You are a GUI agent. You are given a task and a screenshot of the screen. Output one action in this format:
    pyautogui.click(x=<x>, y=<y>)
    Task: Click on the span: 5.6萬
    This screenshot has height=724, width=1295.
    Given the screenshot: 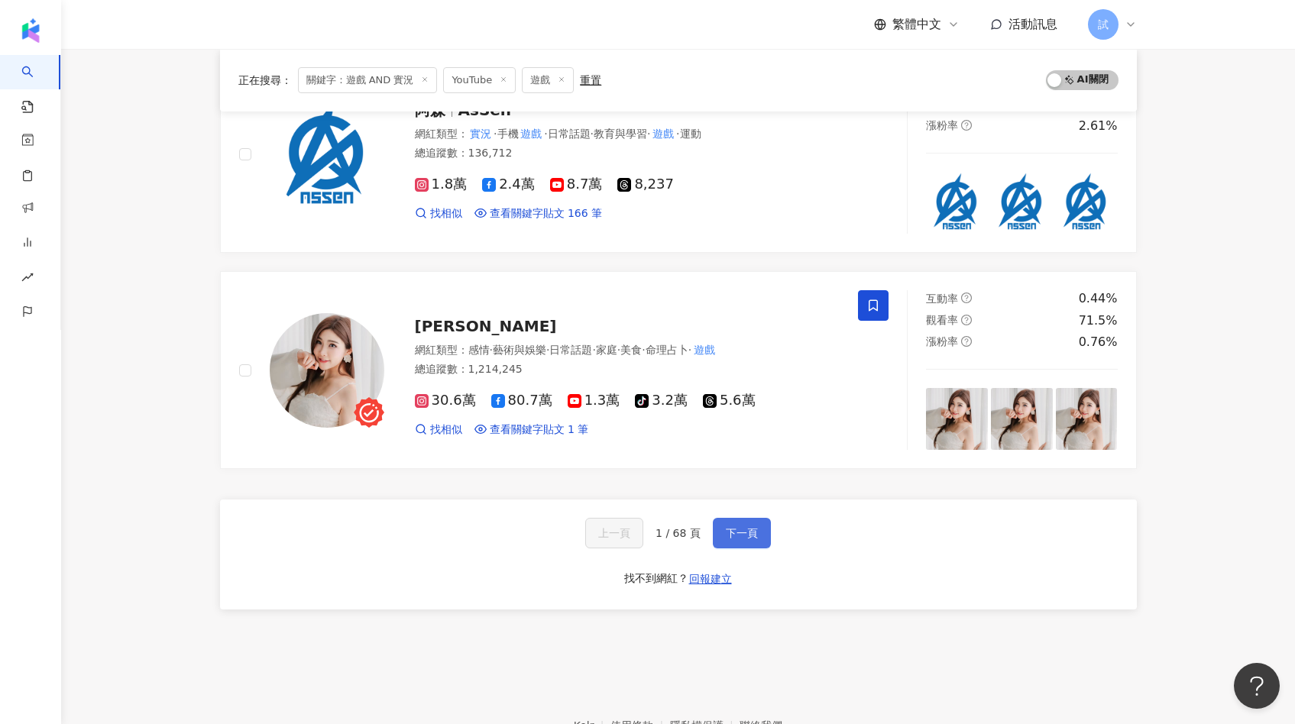 What is the action you would take?
    pyautogui.click(x=729, y=400)
    